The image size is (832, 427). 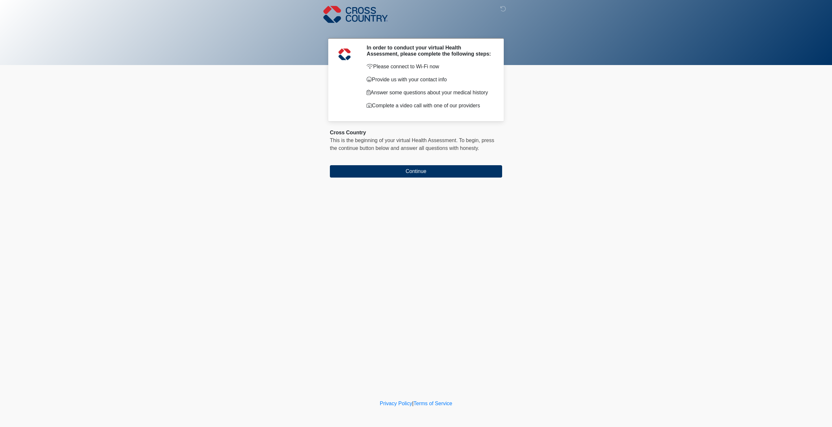 What do you see at coordinates (429, 106) in the screenshot?
I see `p: Complete a video call with one of our providers` at bounding box center [429, 106].